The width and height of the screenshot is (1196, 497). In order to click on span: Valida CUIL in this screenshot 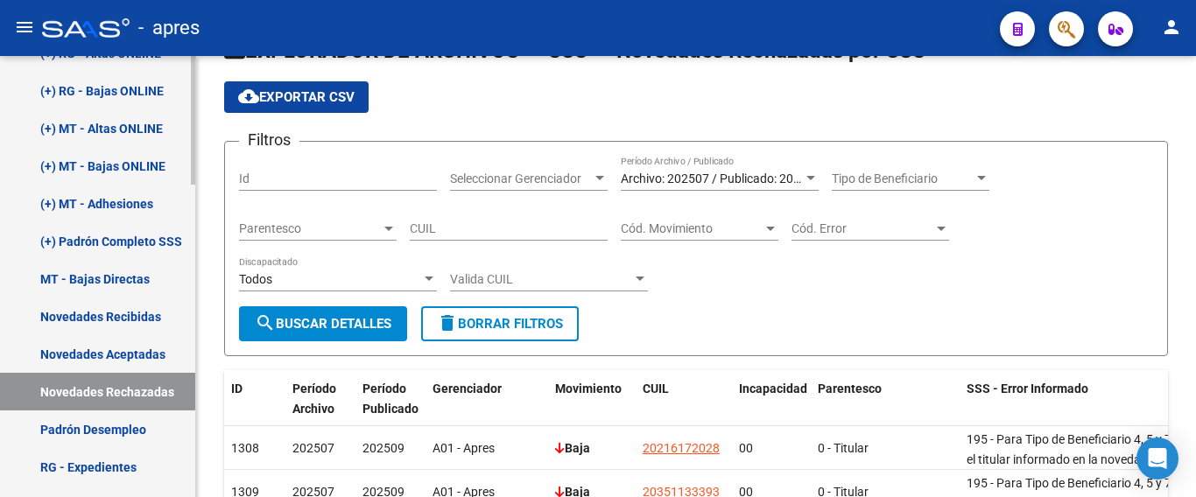, I will do `click(541, 279)`.